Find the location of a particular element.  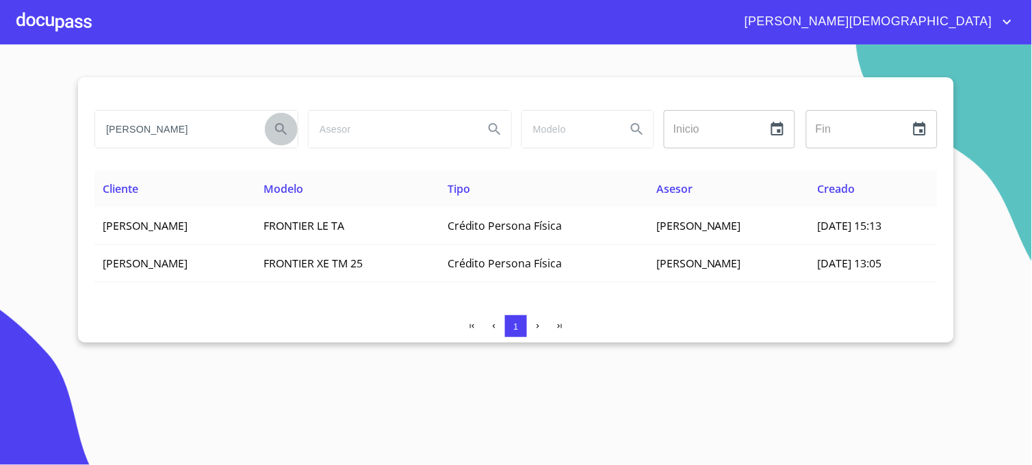

span: Tipo is located at coordinates (458, 189).